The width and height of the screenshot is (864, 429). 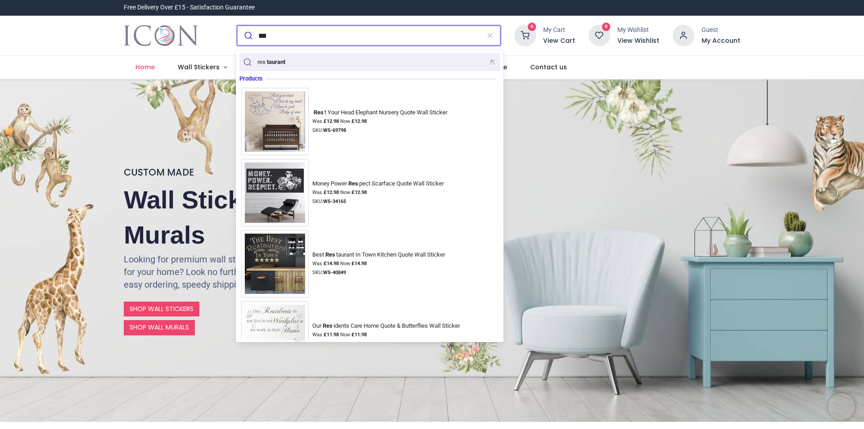 I want to click on img: Best Restaurant In Town Kitchen Quote Wall Sticker, so click(x=275, y=264).